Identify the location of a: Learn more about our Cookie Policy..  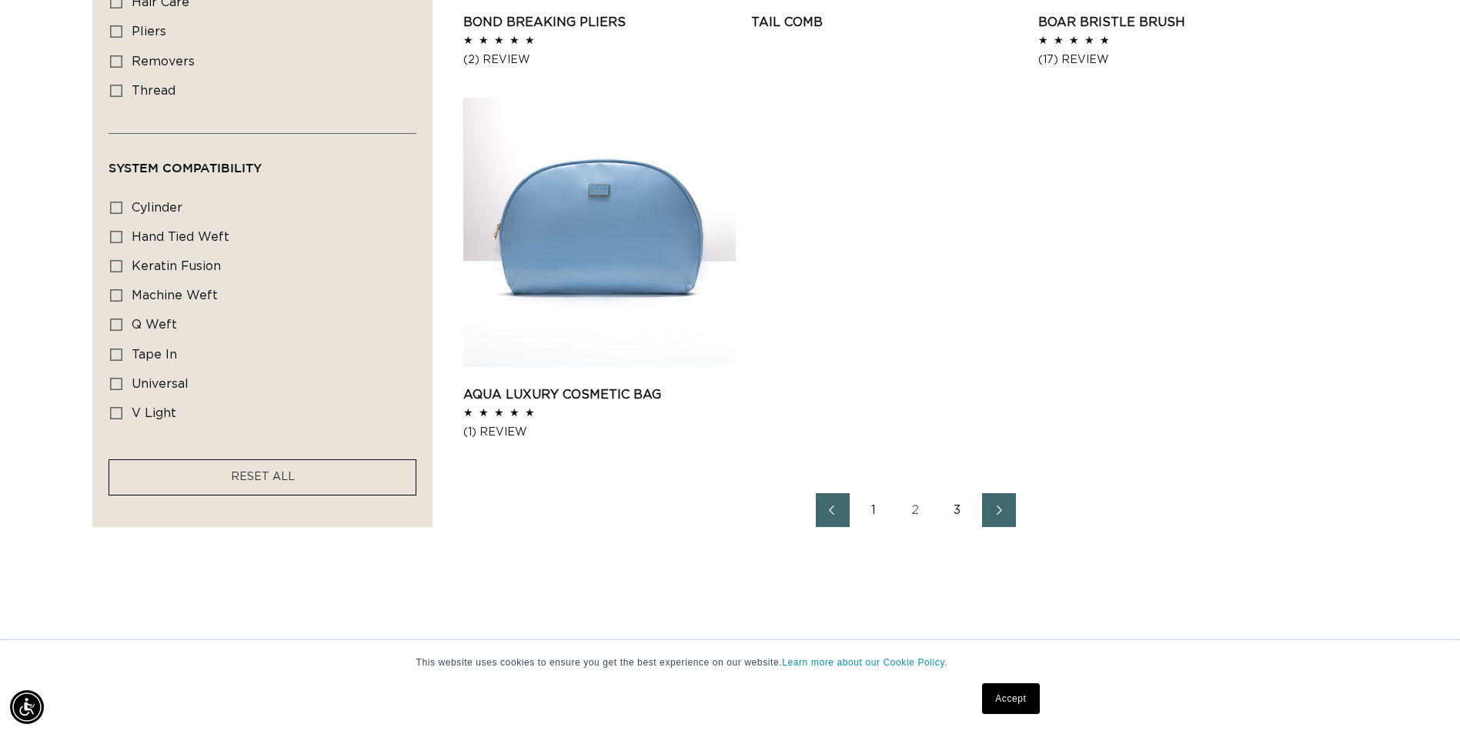
(864, 662).